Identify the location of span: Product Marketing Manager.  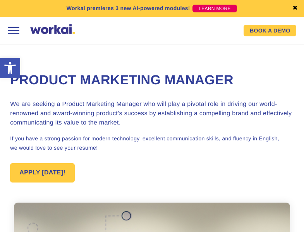
(121, 80).